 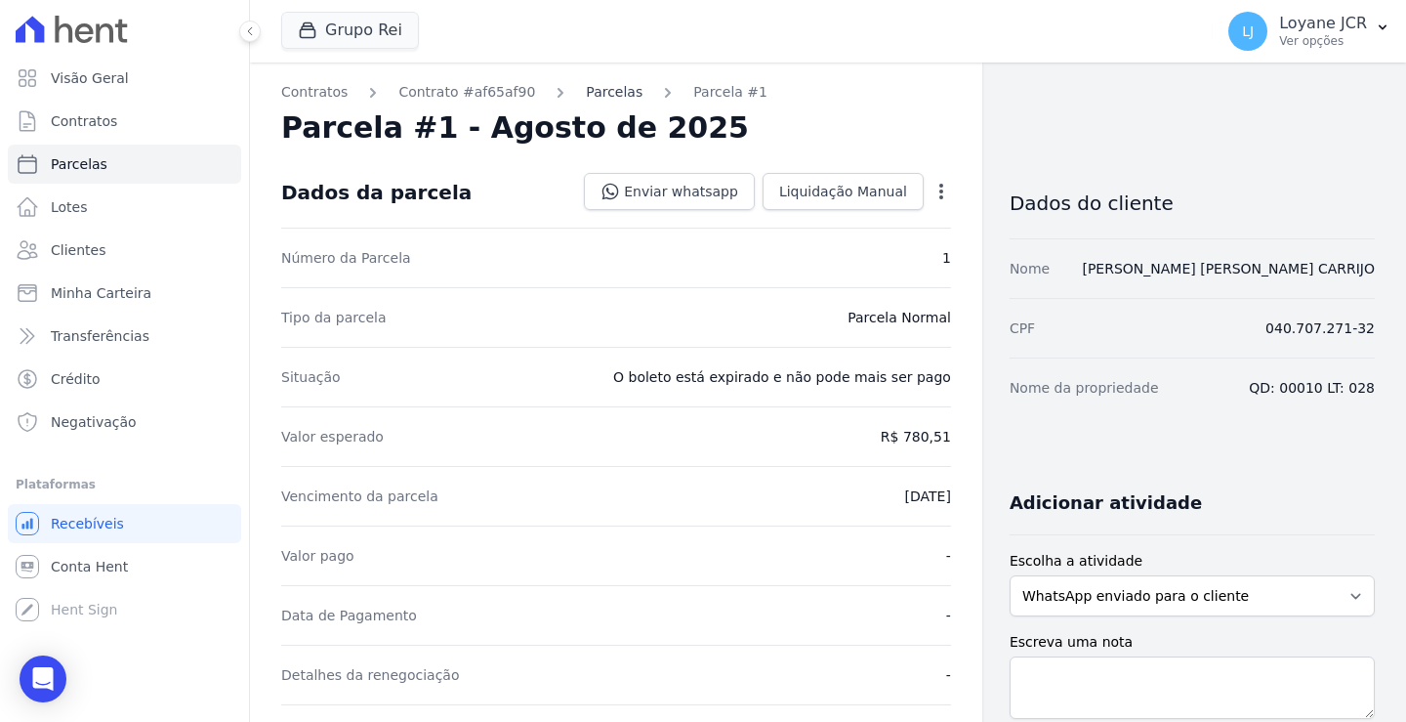 I want to click on dt: CPF, so click(x=1023, y=328).